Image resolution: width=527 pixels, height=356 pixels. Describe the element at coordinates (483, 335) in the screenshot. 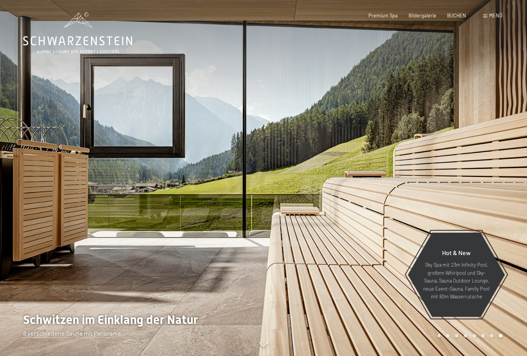

I see `div: Carousel Page 6` at that location.